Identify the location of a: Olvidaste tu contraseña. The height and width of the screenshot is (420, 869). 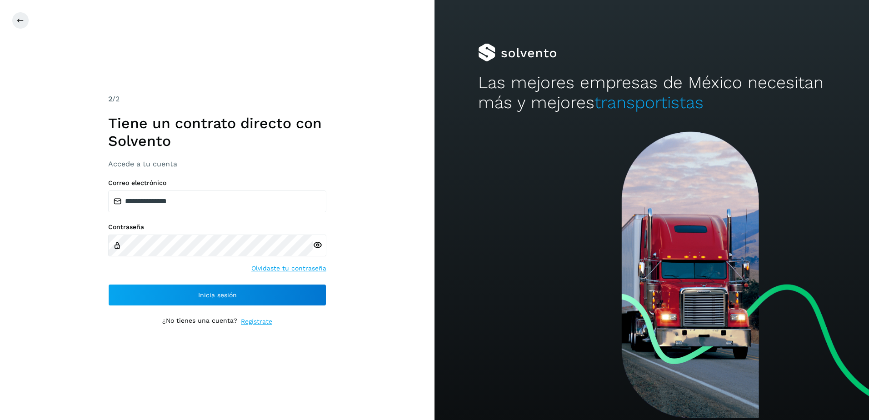
(289, 268).